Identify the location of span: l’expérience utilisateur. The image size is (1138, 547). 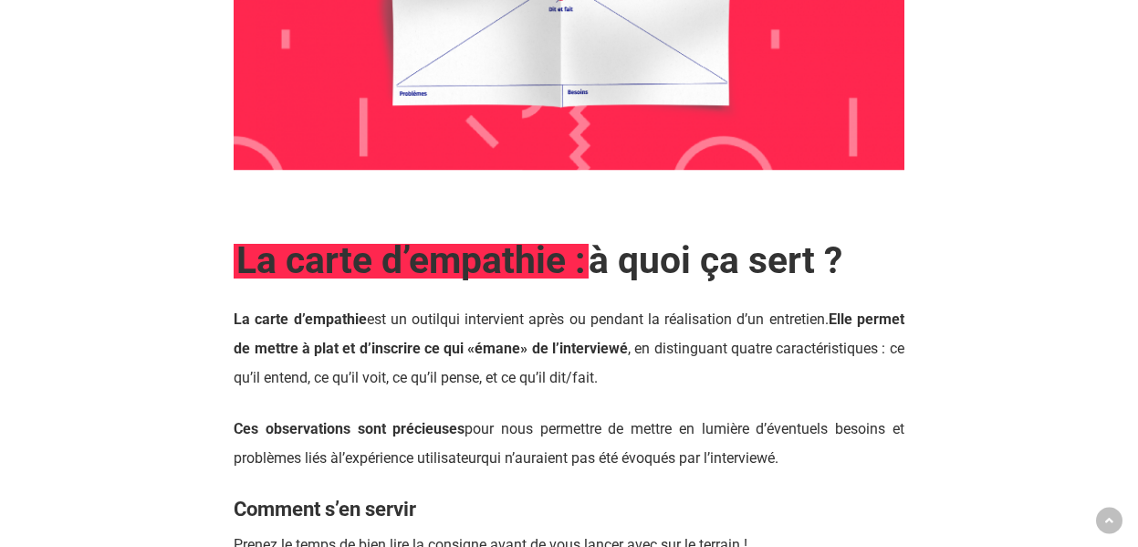
(410, 457).